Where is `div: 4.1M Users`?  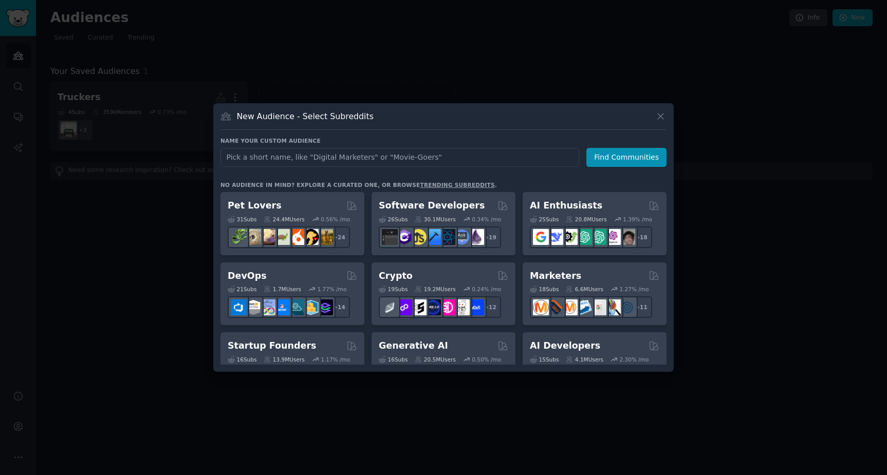 div: 4.1M Users is located at coordinates (584, 360).